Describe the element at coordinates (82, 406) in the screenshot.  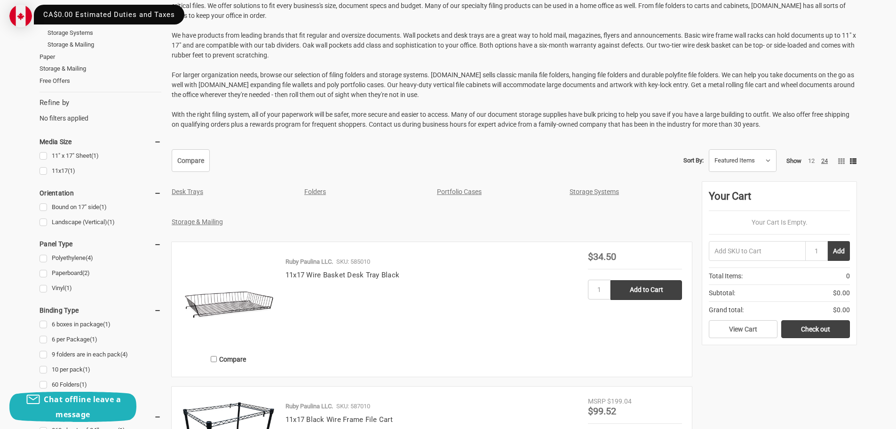
I see `span: Chat offline leave a message` at that location.